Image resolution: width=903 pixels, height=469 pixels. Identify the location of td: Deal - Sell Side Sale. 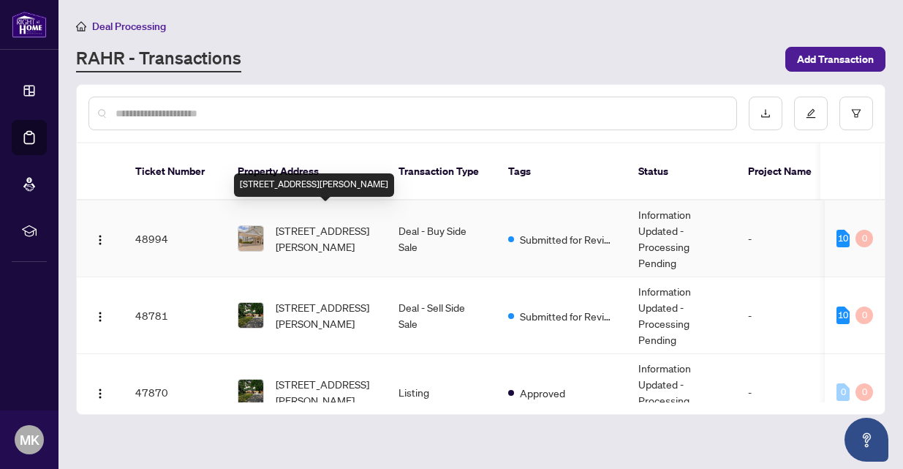
(442, 315).